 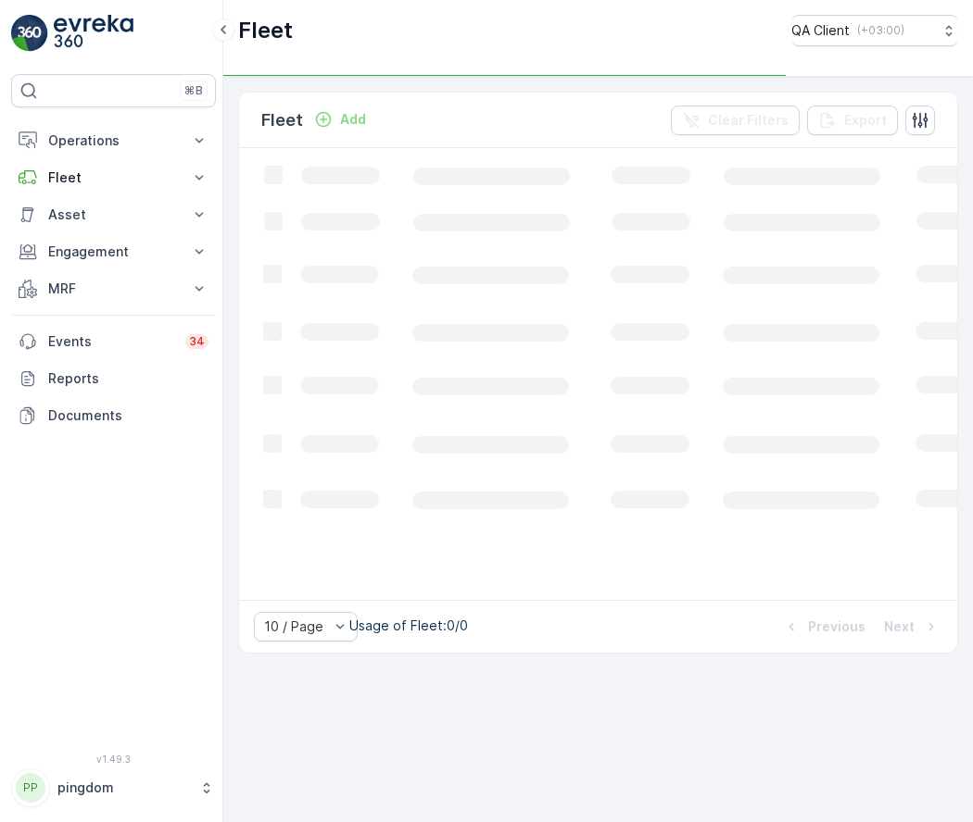 I want to click on p: QA Client, so click(x=820, y=31).